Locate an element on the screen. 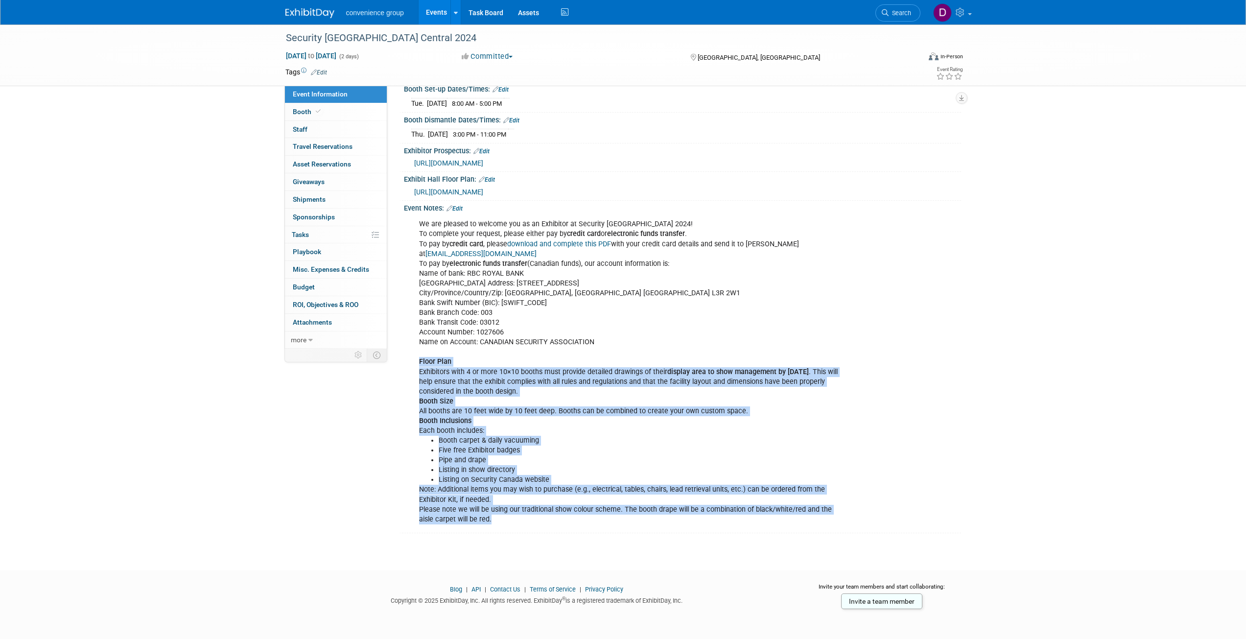 The height and width of the screenshot is (639, 1246). li: Listing on Security Canada website is located at coordinates (643, 480).